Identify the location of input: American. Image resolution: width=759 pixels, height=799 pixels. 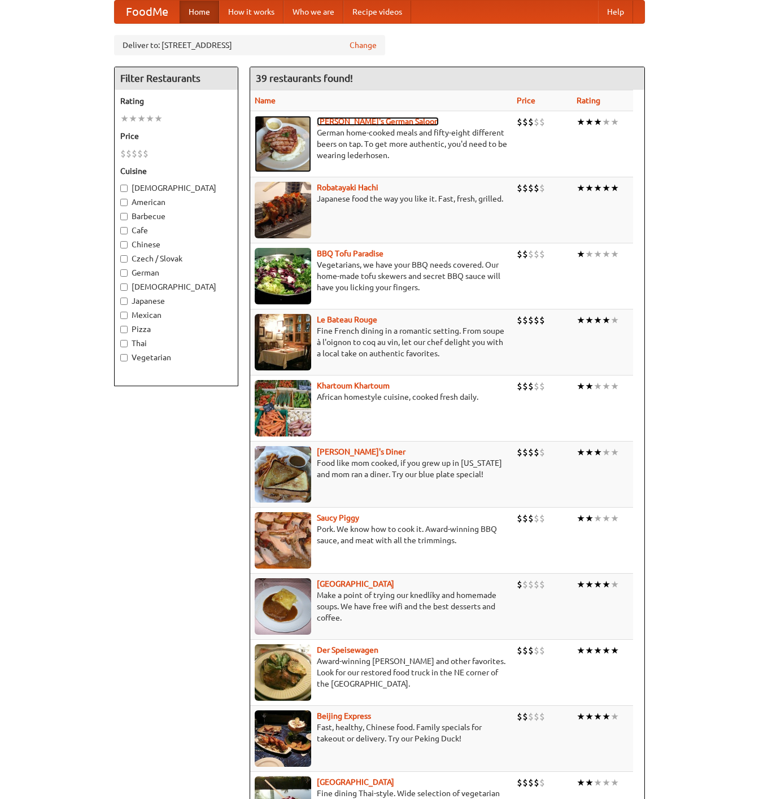
(124, 202).